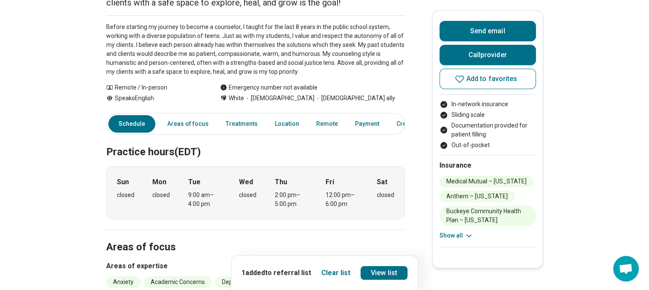 This screenshot has height=290, width=649. Describe the element at coordinates (487, 31) in the screenshot. I see `button: Send email` at that location.